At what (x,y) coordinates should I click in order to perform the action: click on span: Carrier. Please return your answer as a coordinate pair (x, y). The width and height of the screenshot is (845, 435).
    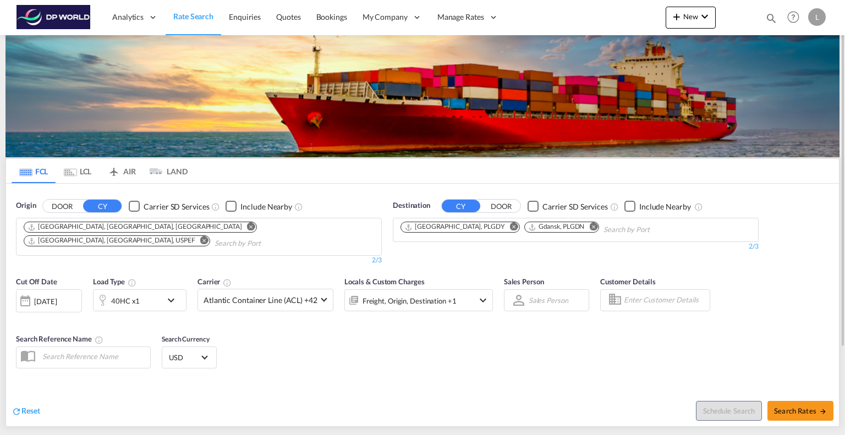
    Looking at the image, I should click on (215, 282).